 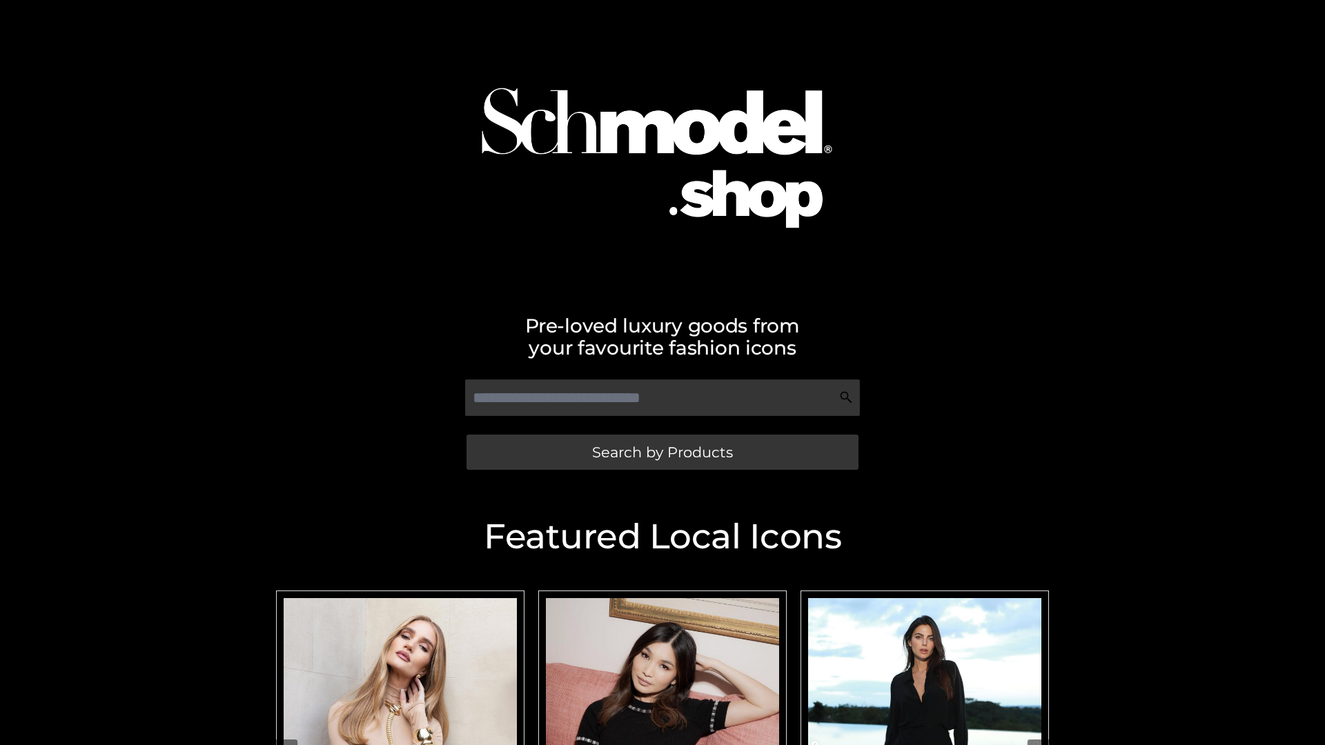 What do you see at coordinates (846, 398) in the screenshot?
I see `img: Search Icon` at bounding box center [846, 398].